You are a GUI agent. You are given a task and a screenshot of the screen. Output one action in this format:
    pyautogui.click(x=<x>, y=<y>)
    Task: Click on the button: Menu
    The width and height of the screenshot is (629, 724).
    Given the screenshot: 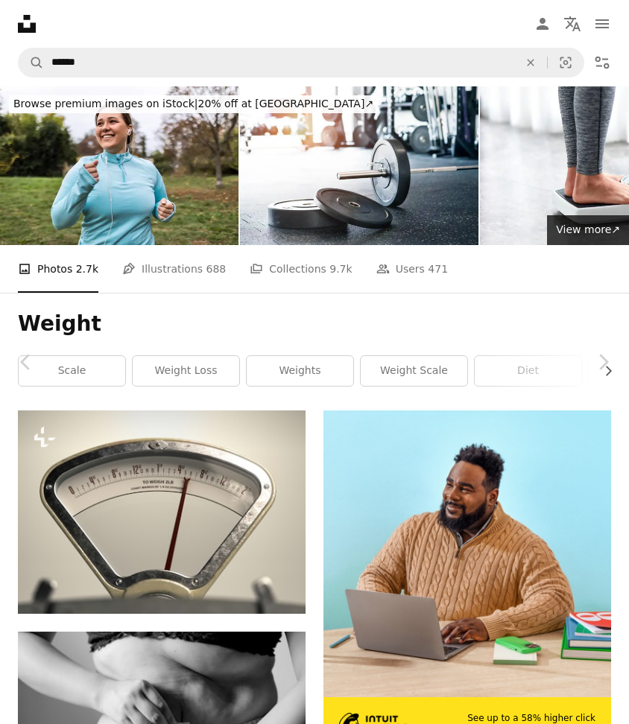 What is the action you would take?
    pyautogui.click(x=602, y=24)
    